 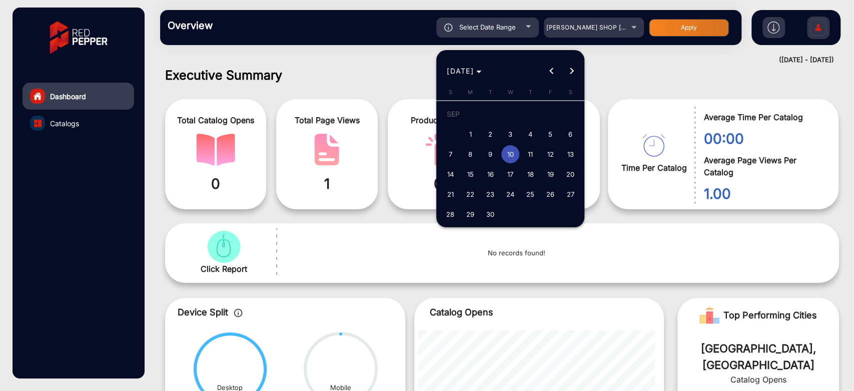 What do you see at coordinates (570, 134) in the screenshot?
I see `span: 6` at bounding box center [570, 134].